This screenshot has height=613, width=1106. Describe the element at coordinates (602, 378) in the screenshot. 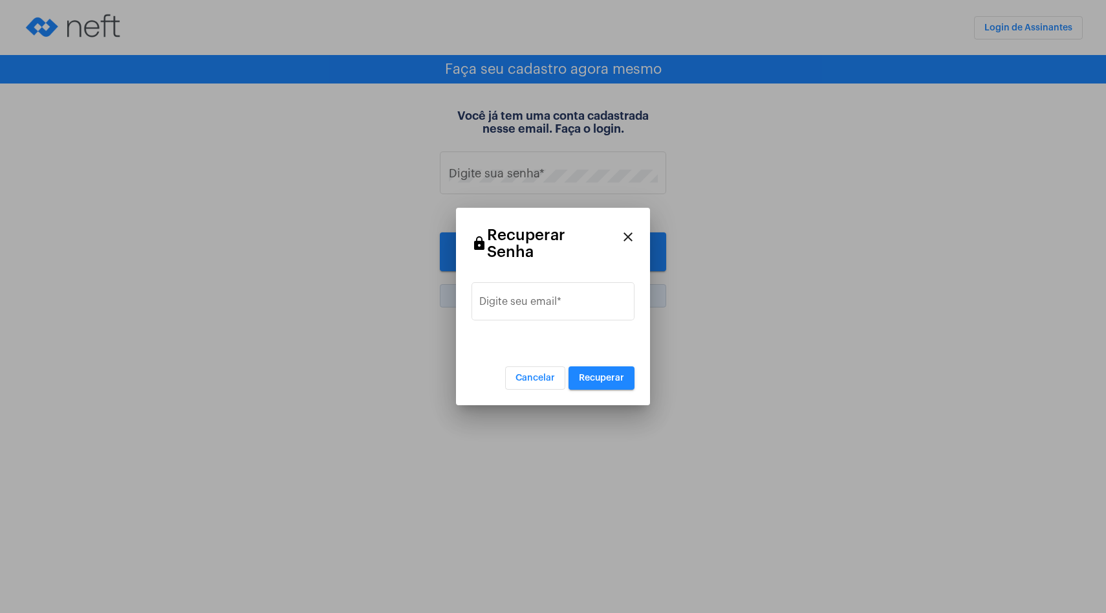

I see `span: Recuperar` at that location.